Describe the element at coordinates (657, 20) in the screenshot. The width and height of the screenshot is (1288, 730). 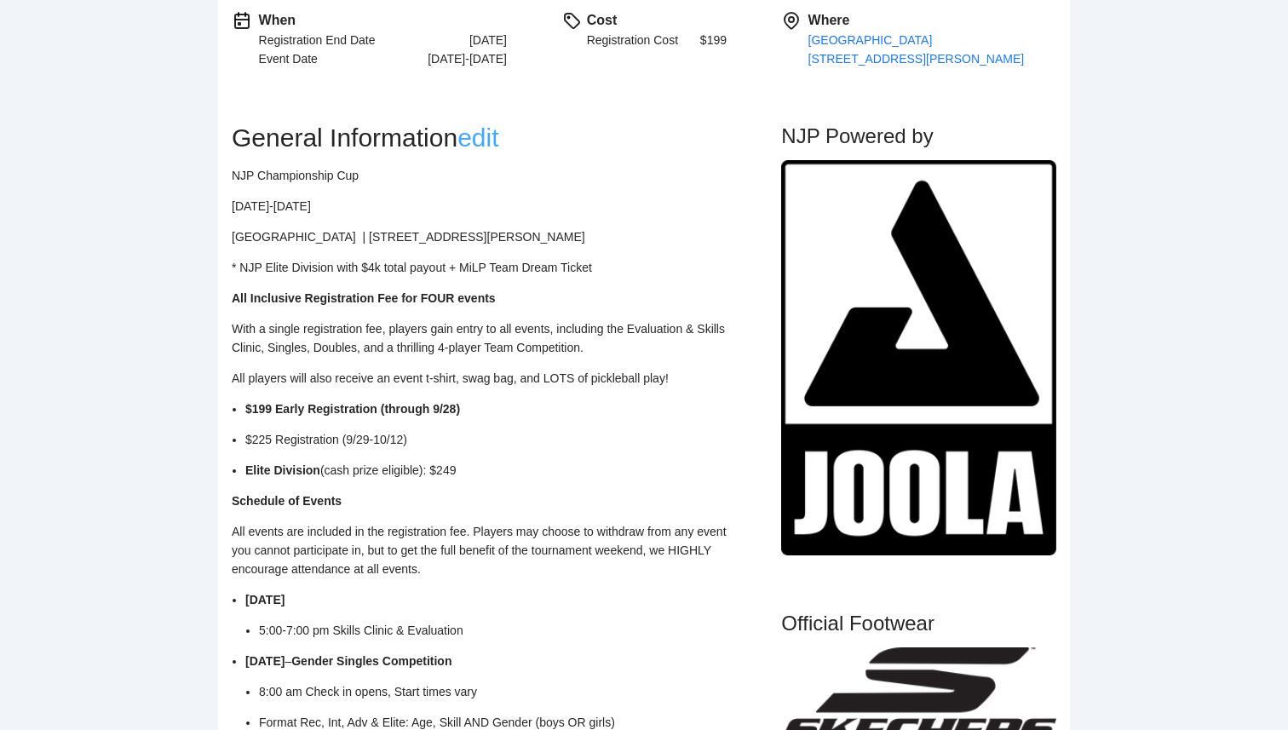
I see `div: Cost` at that location.